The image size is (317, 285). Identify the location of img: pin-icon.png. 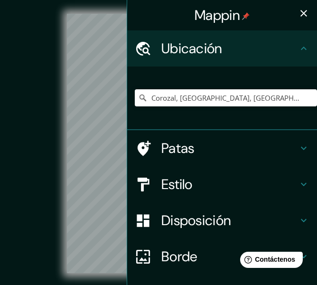
(246, 16).